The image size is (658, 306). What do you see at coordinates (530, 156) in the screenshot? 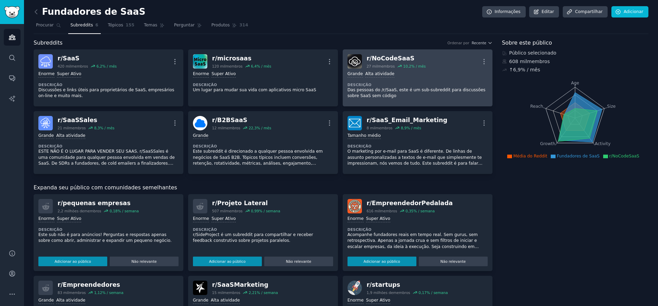
I see `font: Média do Reddit` at bounding box center [530, 156].